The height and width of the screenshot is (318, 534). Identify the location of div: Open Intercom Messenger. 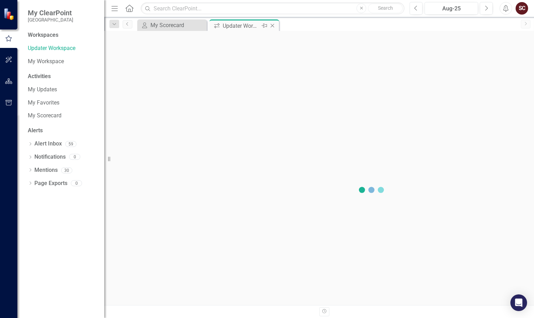
(518, 303).